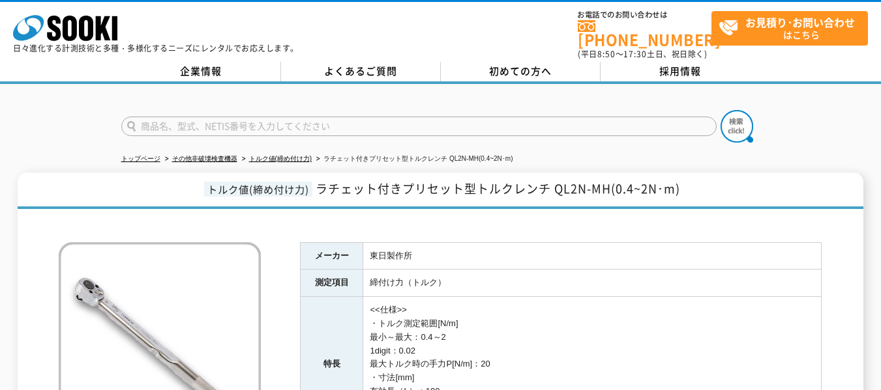  I want to click on span: 初めての方へ, so click(520, 71).